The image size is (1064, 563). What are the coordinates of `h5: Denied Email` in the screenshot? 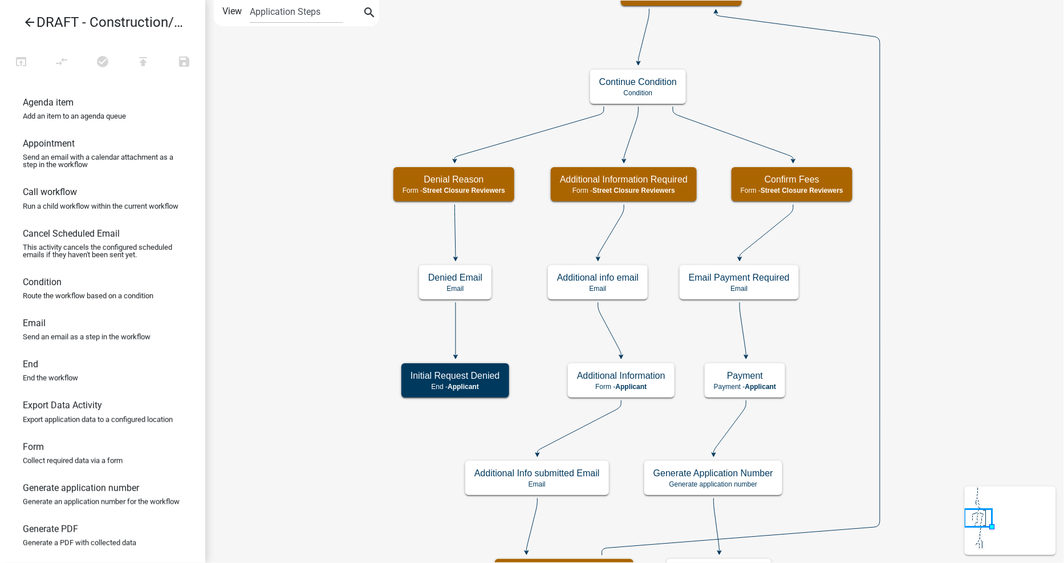 It's located at (455, 277).